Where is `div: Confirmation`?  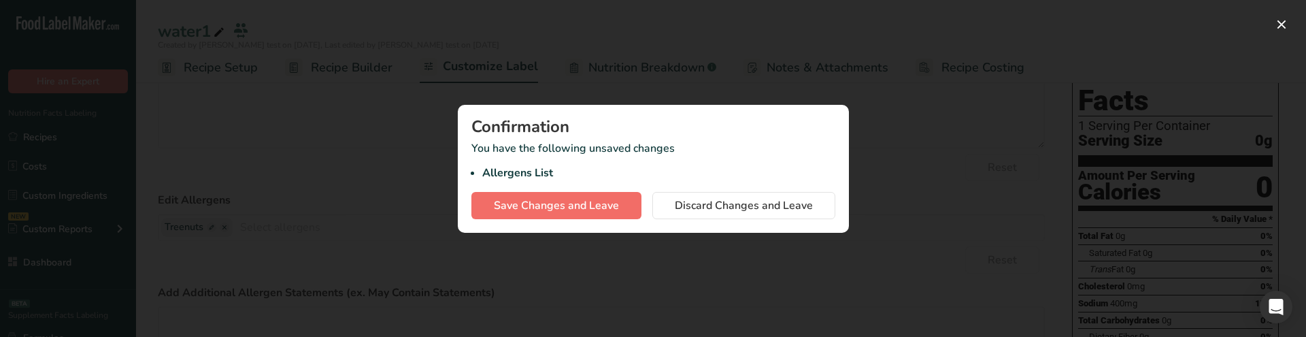 div: Confirmation is located at coordinates (653, 127).